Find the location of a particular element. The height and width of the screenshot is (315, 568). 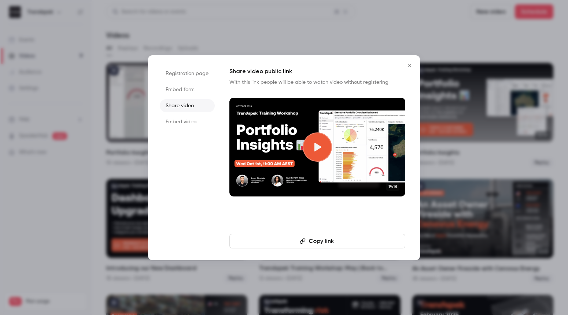

li: Share video is located at coordinates (187, 106).